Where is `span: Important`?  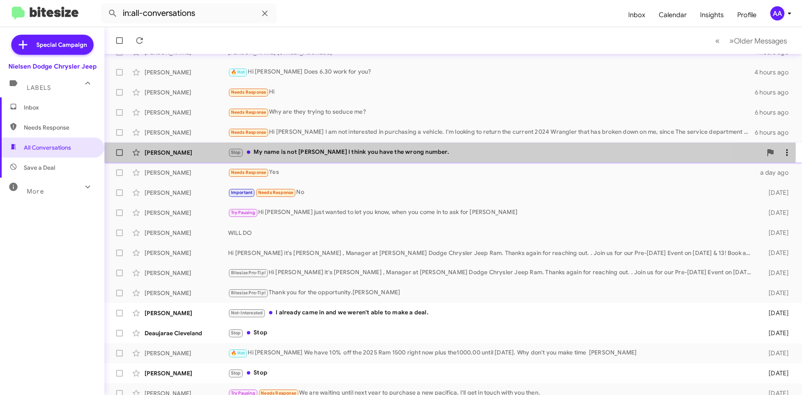 span: Important is located at coordinates (242, 192).